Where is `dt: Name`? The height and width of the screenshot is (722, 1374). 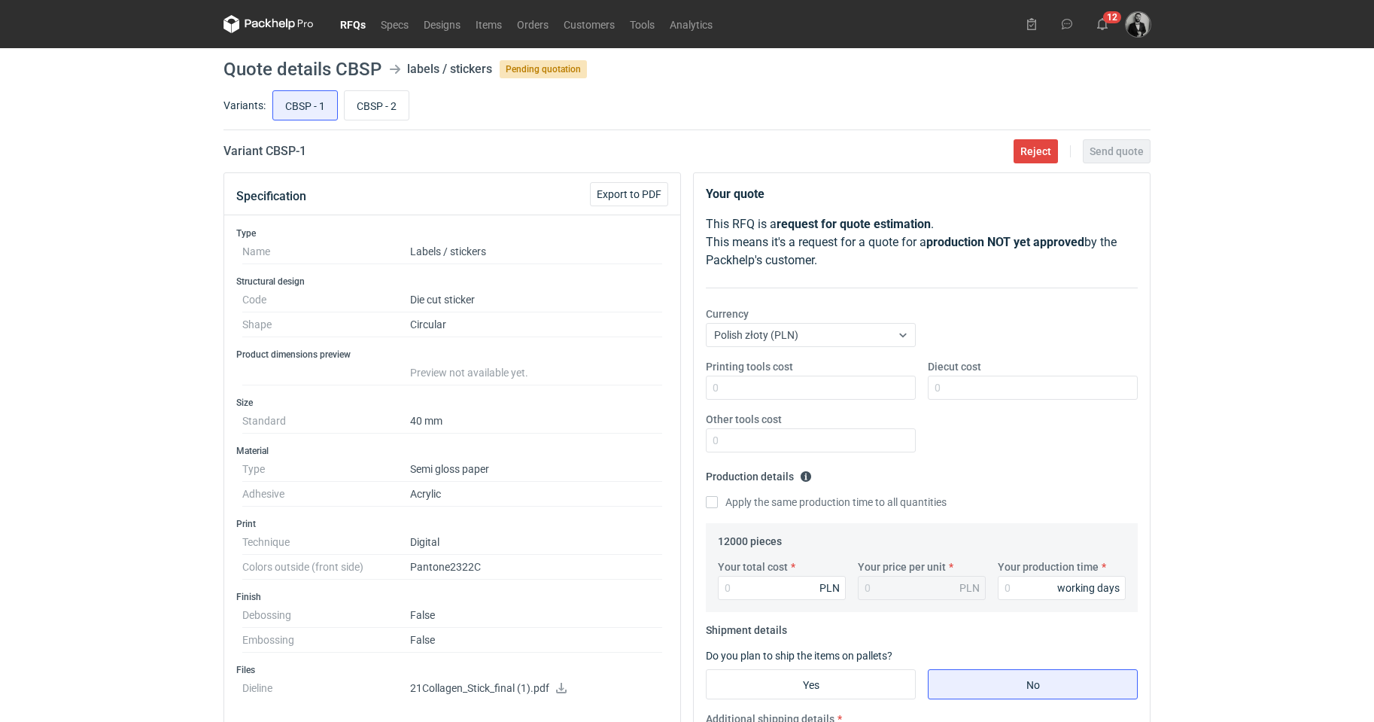 dt: Name is located at coordinates (326, 251).